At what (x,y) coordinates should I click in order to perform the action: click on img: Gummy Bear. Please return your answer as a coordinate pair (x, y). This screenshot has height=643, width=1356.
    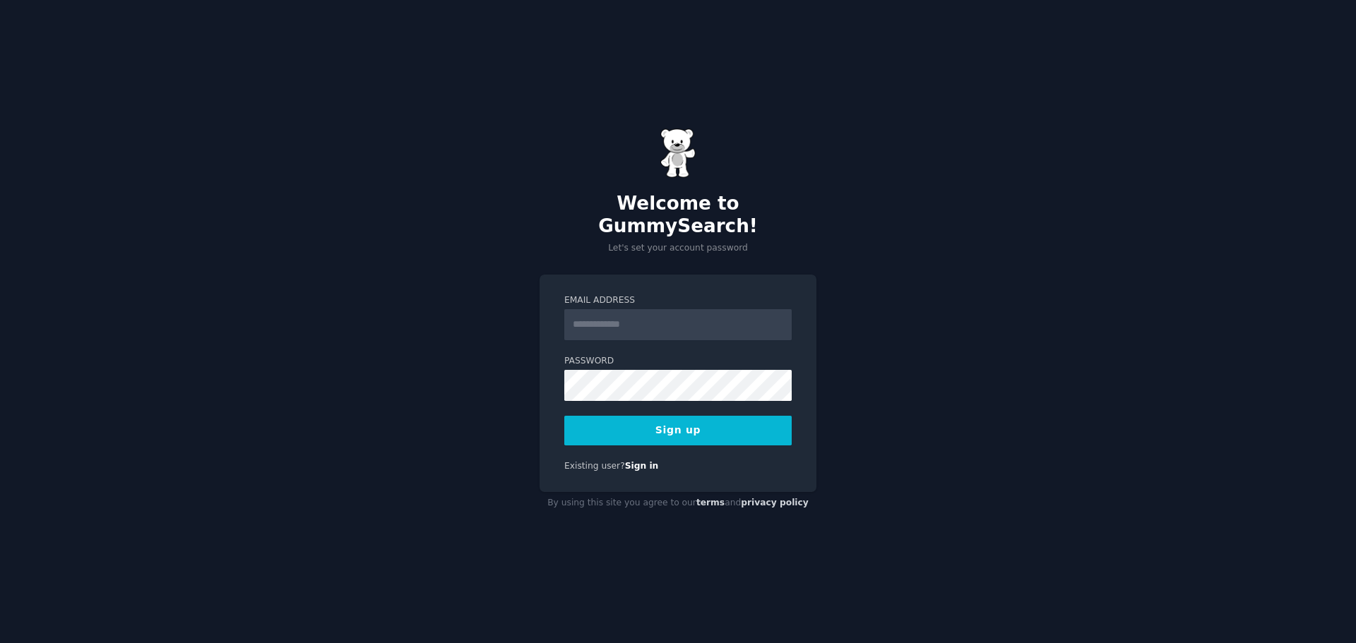
    Looking at the image, I should click on (678, 153).